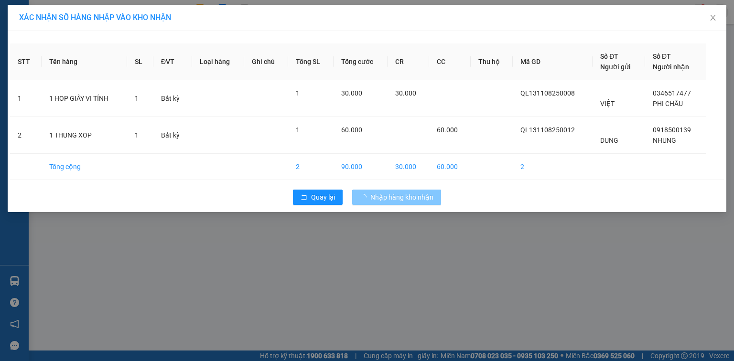  Describe the element at coordinates (548, 93) in the screenshot. I see `span: QL131108250008` at that location.